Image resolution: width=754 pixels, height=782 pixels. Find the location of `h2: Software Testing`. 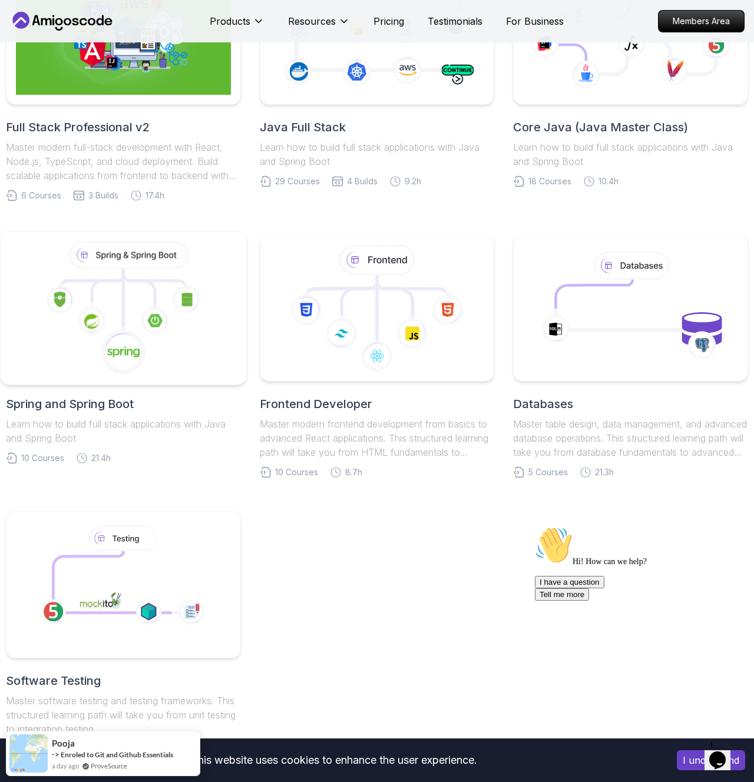

h2: Software Testing is located at coordinates (123, 681).